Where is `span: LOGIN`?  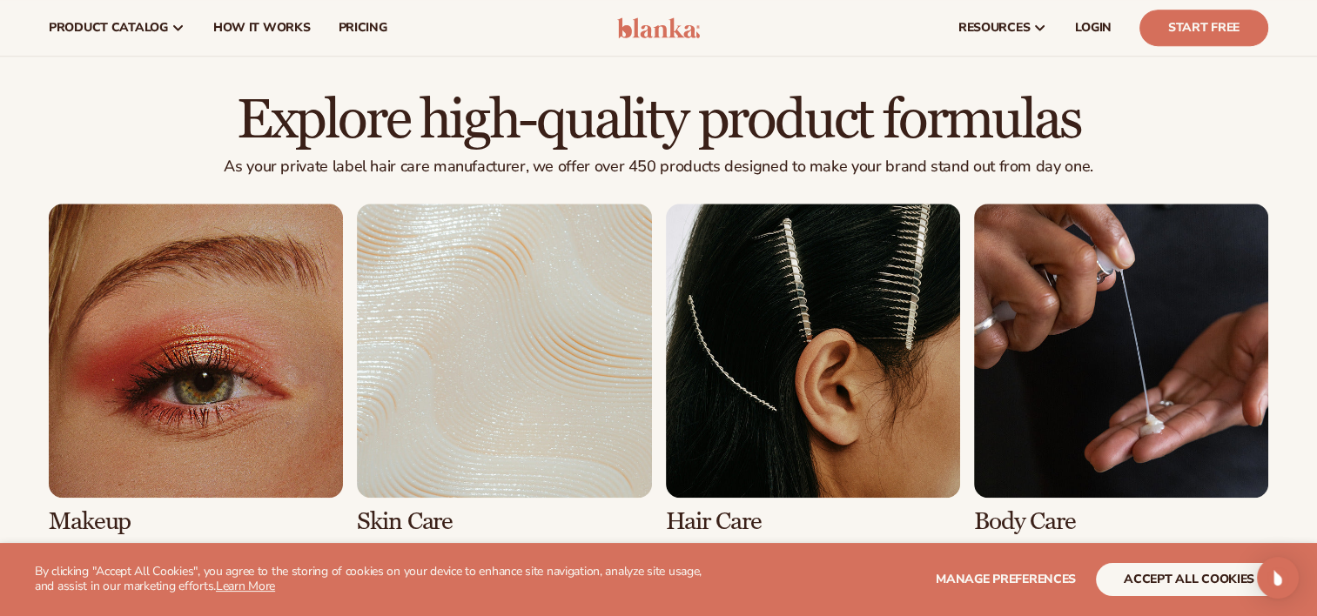
span: LOGIN is located at coordinates (1094, 28).